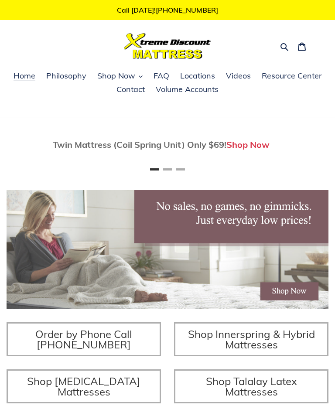 This screenshot has height=416, width=335. Describe the element at coordinates (181, 169) in the screenshot. I see `button: Page 3` at that location.